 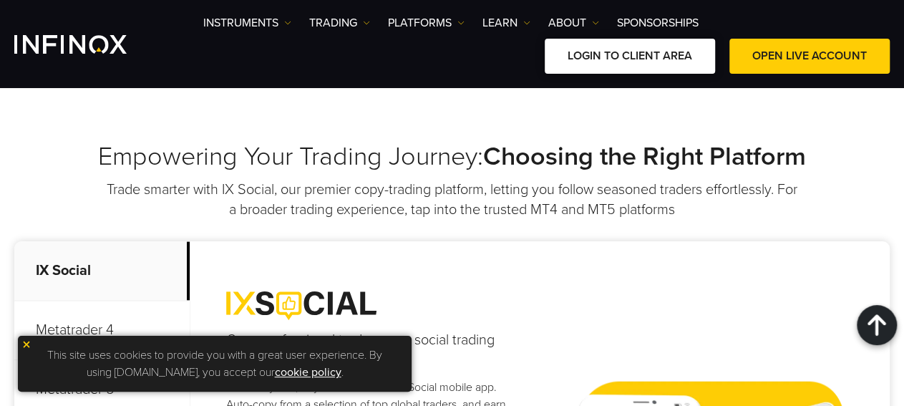 What do you see at coordinates (26, 344) in the screenshot?
I see `img: yellow close icon` at bounding box center [26, 344].